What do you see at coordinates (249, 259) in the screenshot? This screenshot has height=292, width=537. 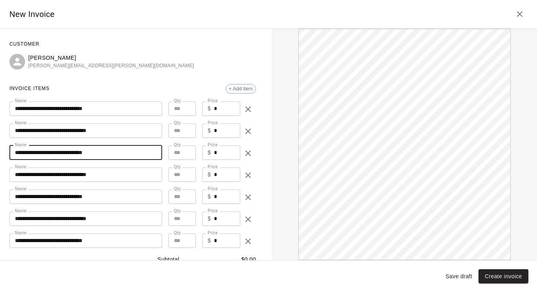 I see `p: $ 0.00` at bounding box center [249, 259].